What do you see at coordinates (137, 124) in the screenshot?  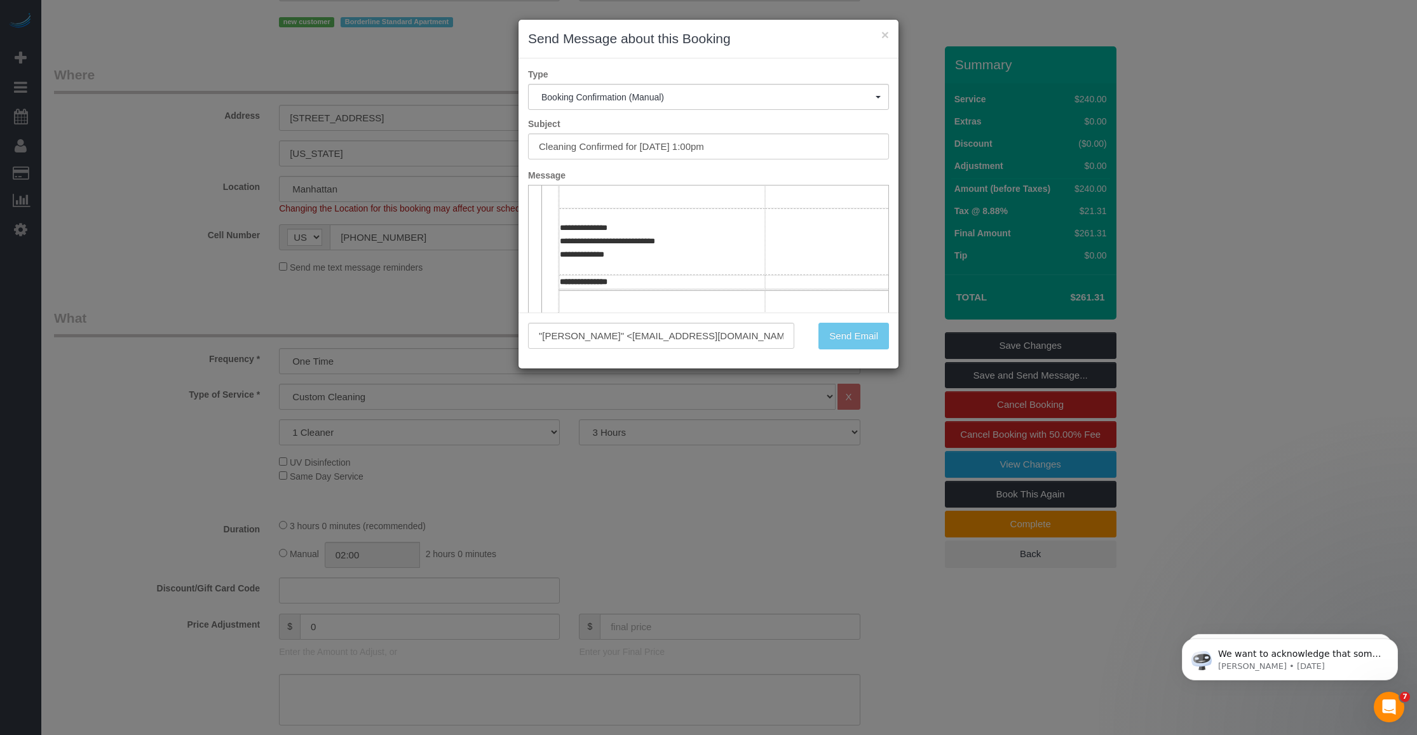 I see `span: We want to acknowledge that some users may be experiencing lag or slower performance in our softw...` at bounding box center [137, 124].